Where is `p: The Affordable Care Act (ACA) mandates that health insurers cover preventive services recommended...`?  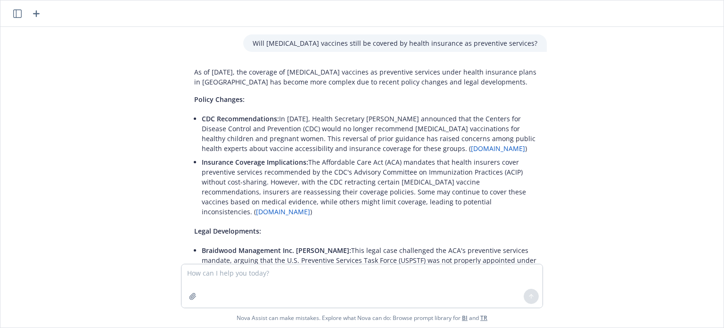
p: The Affordable Care Act (ACA) mandates that health insurers cover preventive services recommended... is located at coordinates (370, 187).